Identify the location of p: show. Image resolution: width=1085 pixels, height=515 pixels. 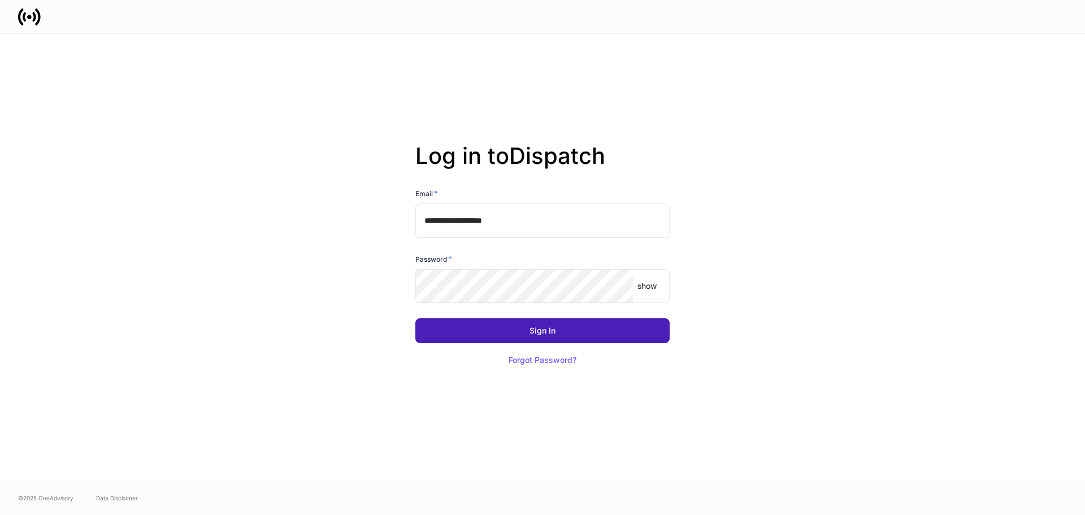
(647, 286).